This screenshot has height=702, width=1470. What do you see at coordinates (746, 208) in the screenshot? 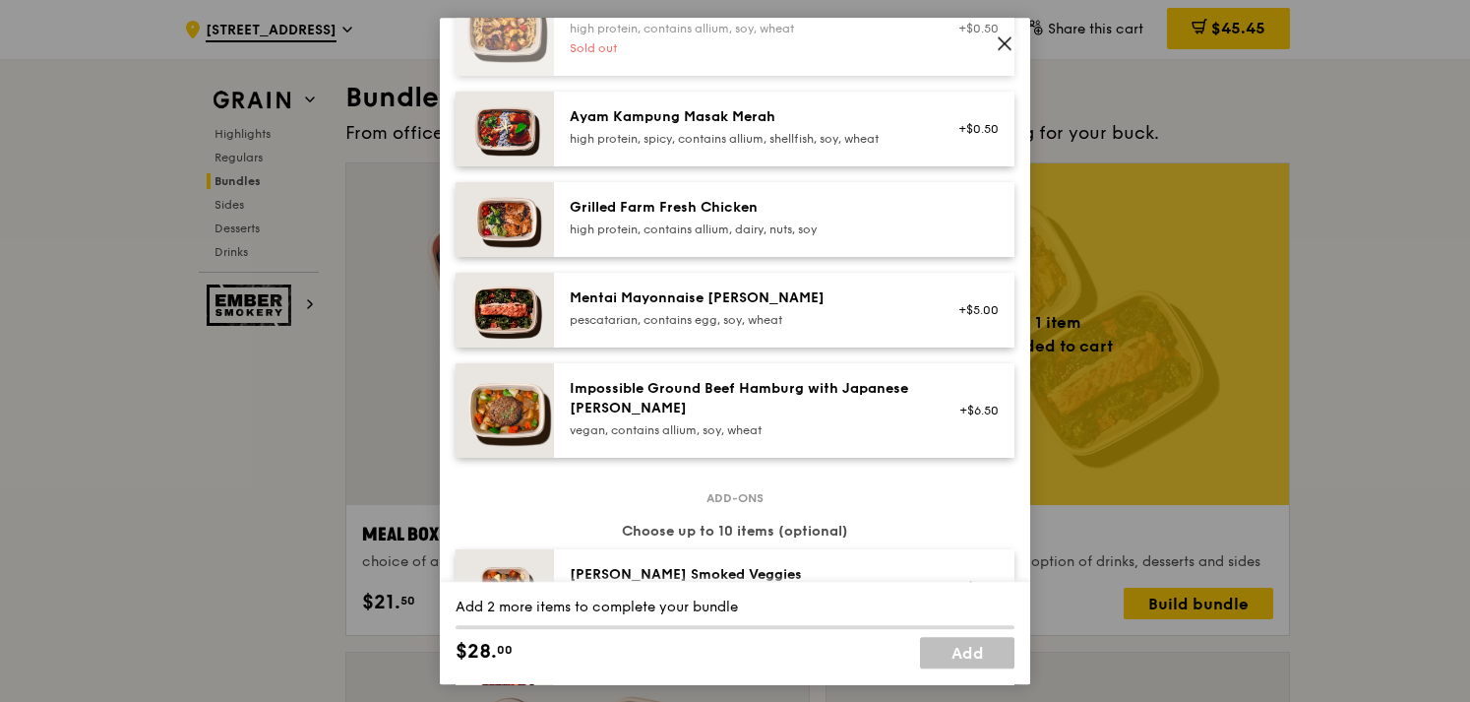
I see `div: Grilled Farm Fresh Chicken` at bounding box center [746, 208].